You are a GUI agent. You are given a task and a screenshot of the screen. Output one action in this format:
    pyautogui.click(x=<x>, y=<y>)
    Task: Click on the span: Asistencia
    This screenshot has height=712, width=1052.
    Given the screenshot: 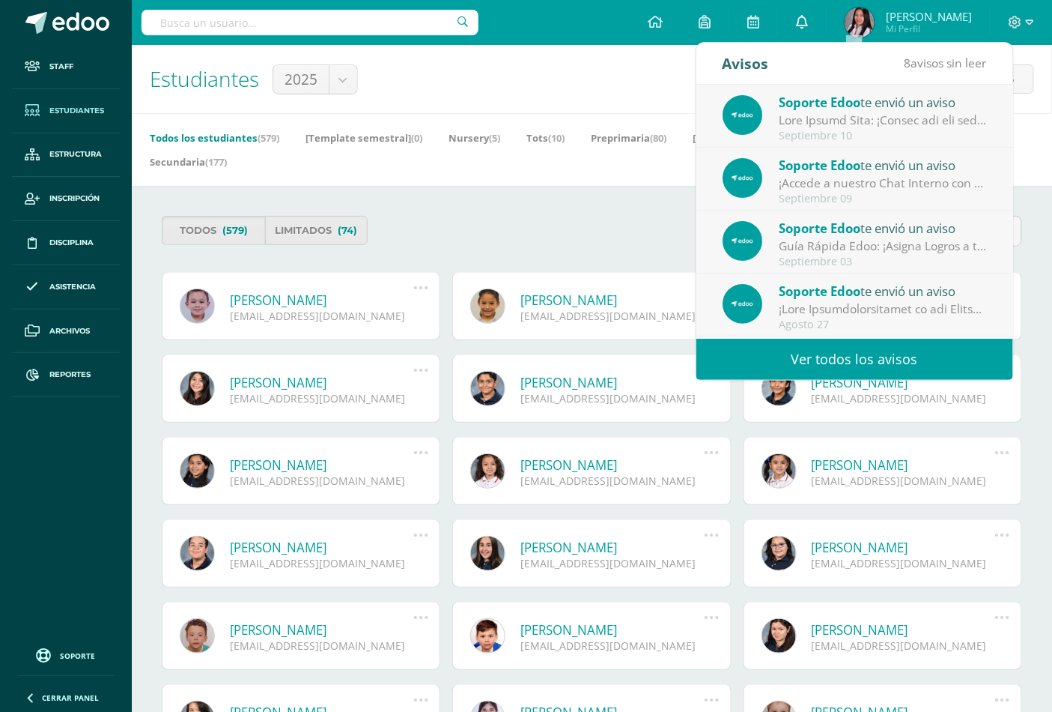 What is the action you would take?
    pyautogui.click(x=73, y=287)
    